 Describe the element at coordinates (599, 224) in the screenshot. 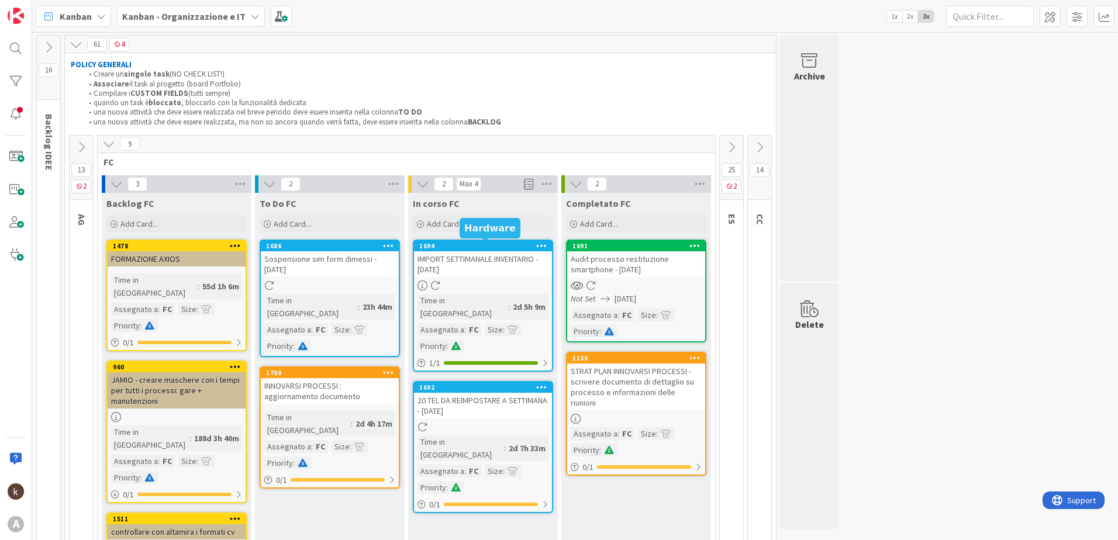

I see `span: Add Card...` at that location.